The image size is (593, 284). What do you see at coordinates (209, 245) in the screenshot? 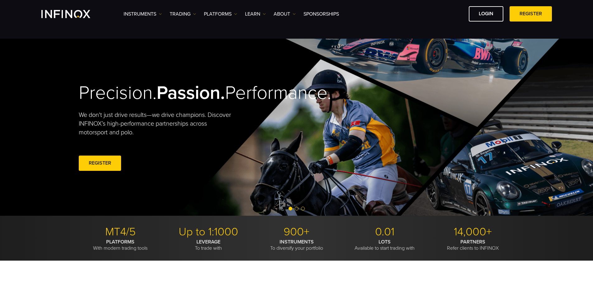
I see `p: To trade with` at bounding box center [209, 245].